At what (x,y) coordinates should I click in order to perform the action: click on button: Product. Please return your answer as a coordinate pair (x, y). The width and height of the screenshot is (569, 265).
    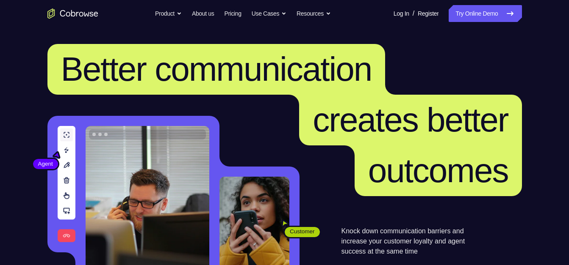
    Looking at the image, I should click on (168, 14).